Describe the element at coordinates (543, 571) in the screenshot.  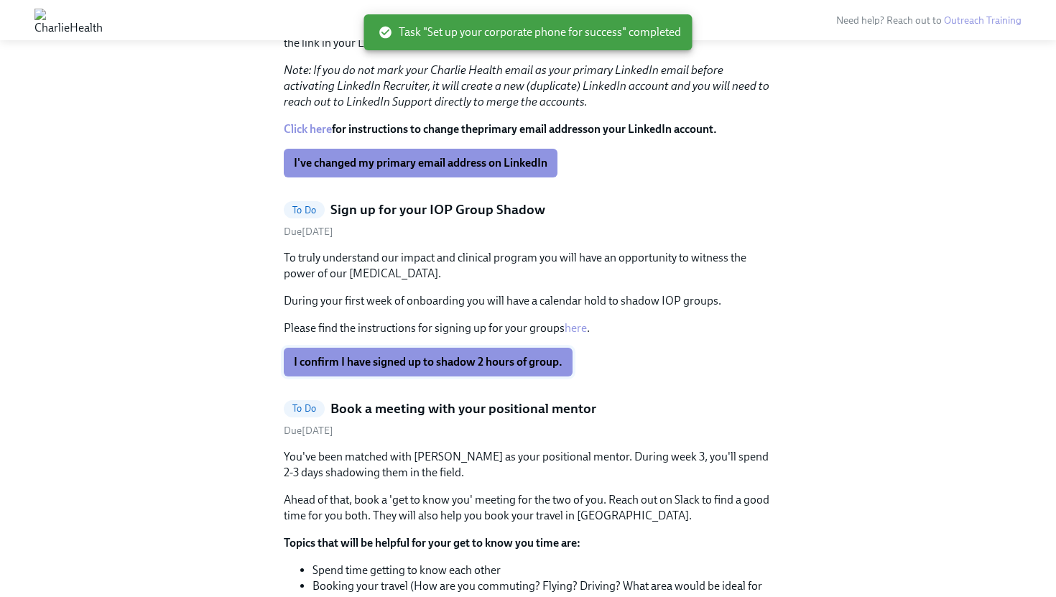
I see `li: Spend time getting to know each other` at that location.